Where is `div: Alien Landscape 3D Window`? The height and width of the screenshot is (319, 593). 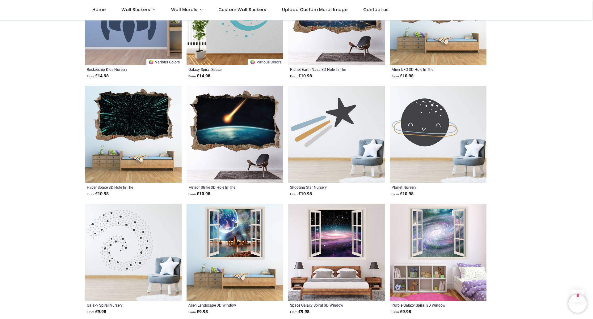
div: Alien Landscape 3D Window is located at coordinates (226, 305).